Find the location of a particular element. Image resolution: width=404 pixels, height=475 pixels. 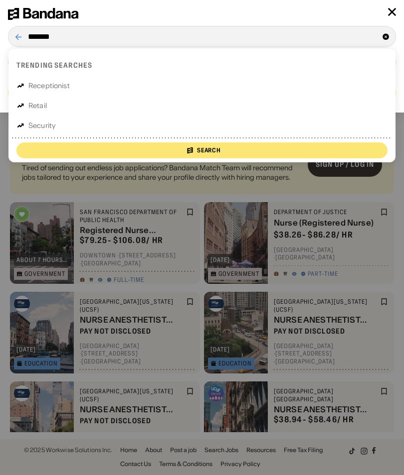

div: Receptionist is located at coordinates (49, 86).